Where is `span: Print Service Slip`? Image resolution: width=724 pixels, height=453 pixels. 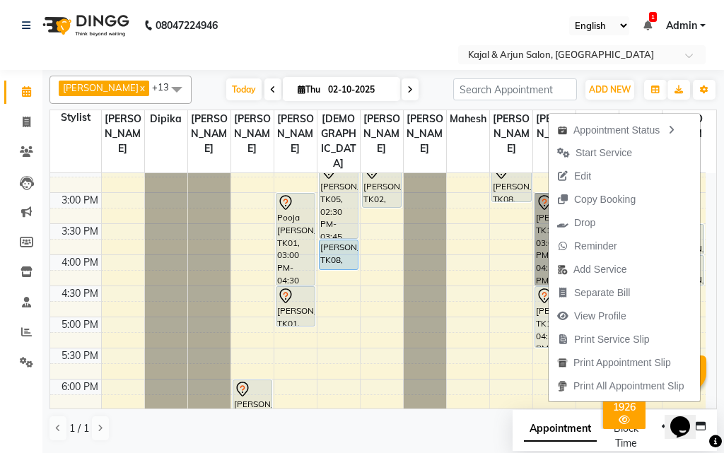 span: Print Service Slip is located at coordinates (612, 340).